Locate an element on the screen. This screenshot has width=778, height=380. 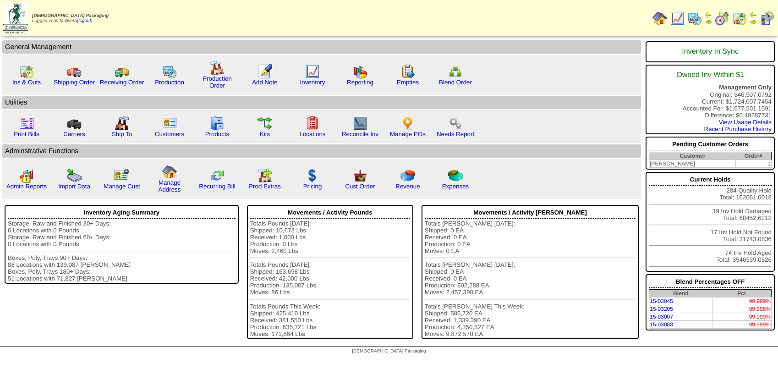
a: 15-03083 is located at coordinates (661, 324).